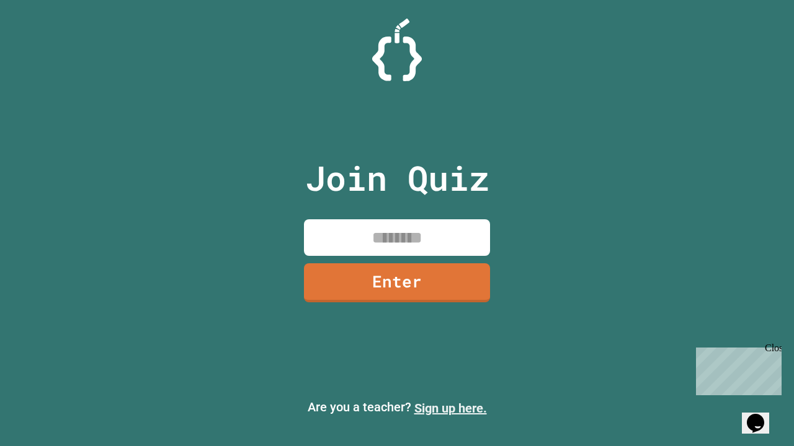  What do you see at coordinates (450, 409) in the screenshot?
I see `a: Sign up here.` at bounding box center [450, 409].